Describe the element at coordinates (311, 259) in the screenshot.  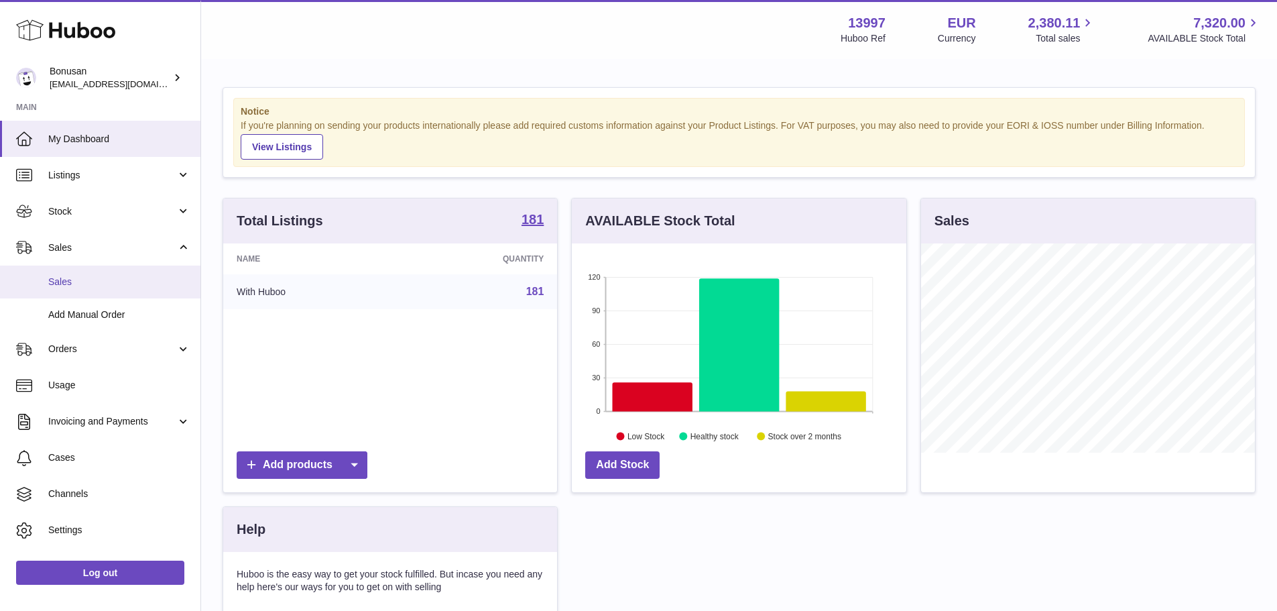
I see `th: Name` at that location.